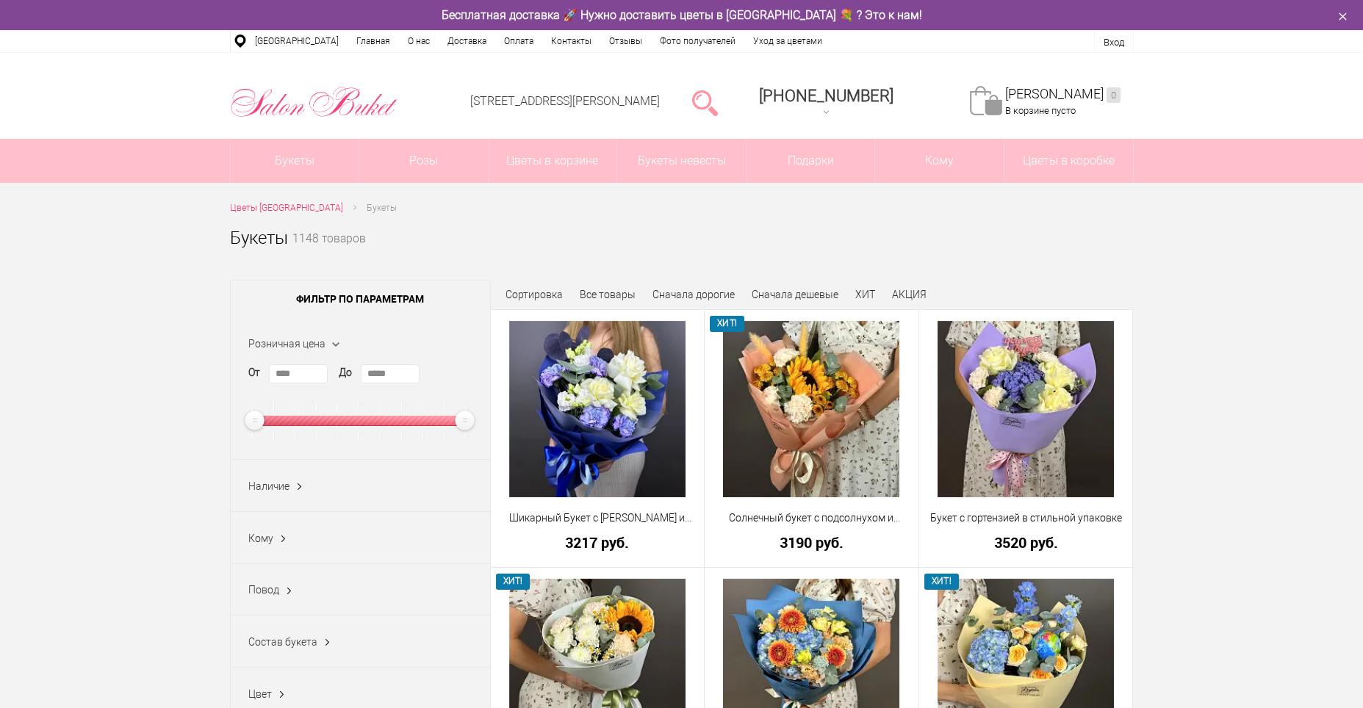  Describe the element at coordinates (1113, 95) in the screenshot. I see `ins: 0` at that location.